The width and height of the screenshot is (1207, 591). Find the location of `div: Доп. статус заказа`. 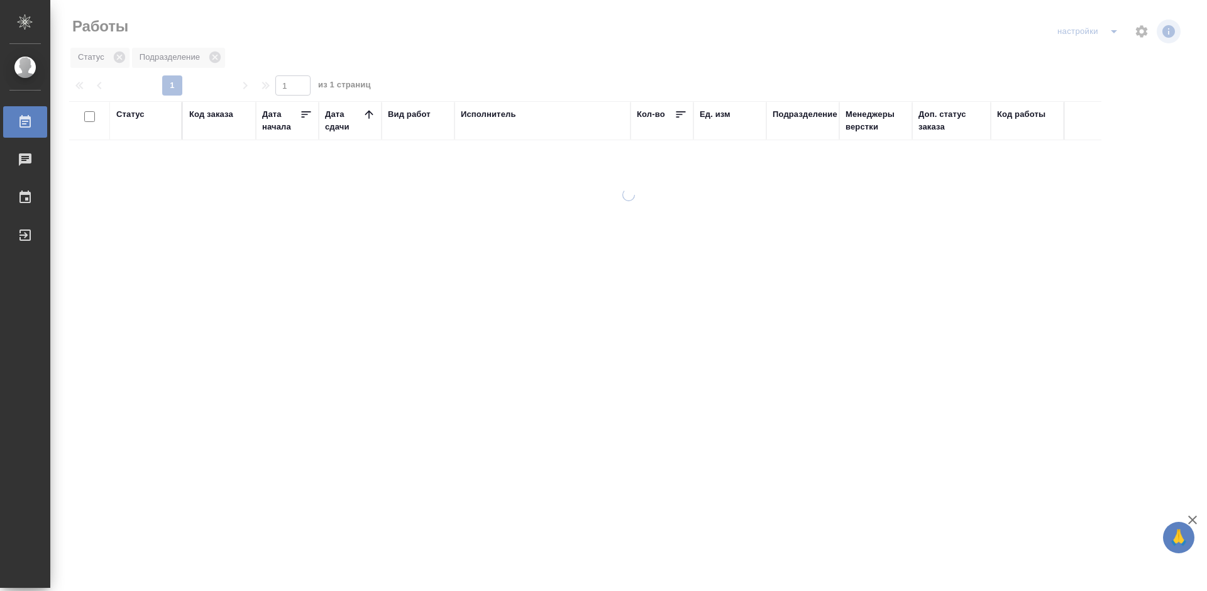

div: Доп. статус заказа is located at coordinates (951, 121).